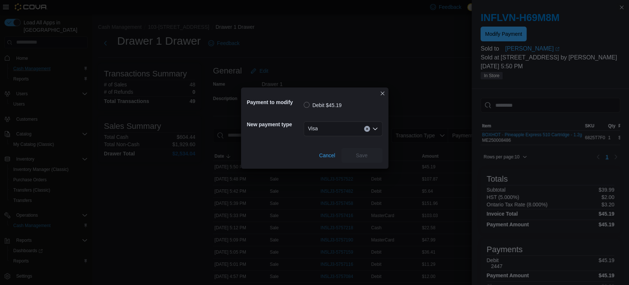  I want to click on button: Save, so click(362, 155).